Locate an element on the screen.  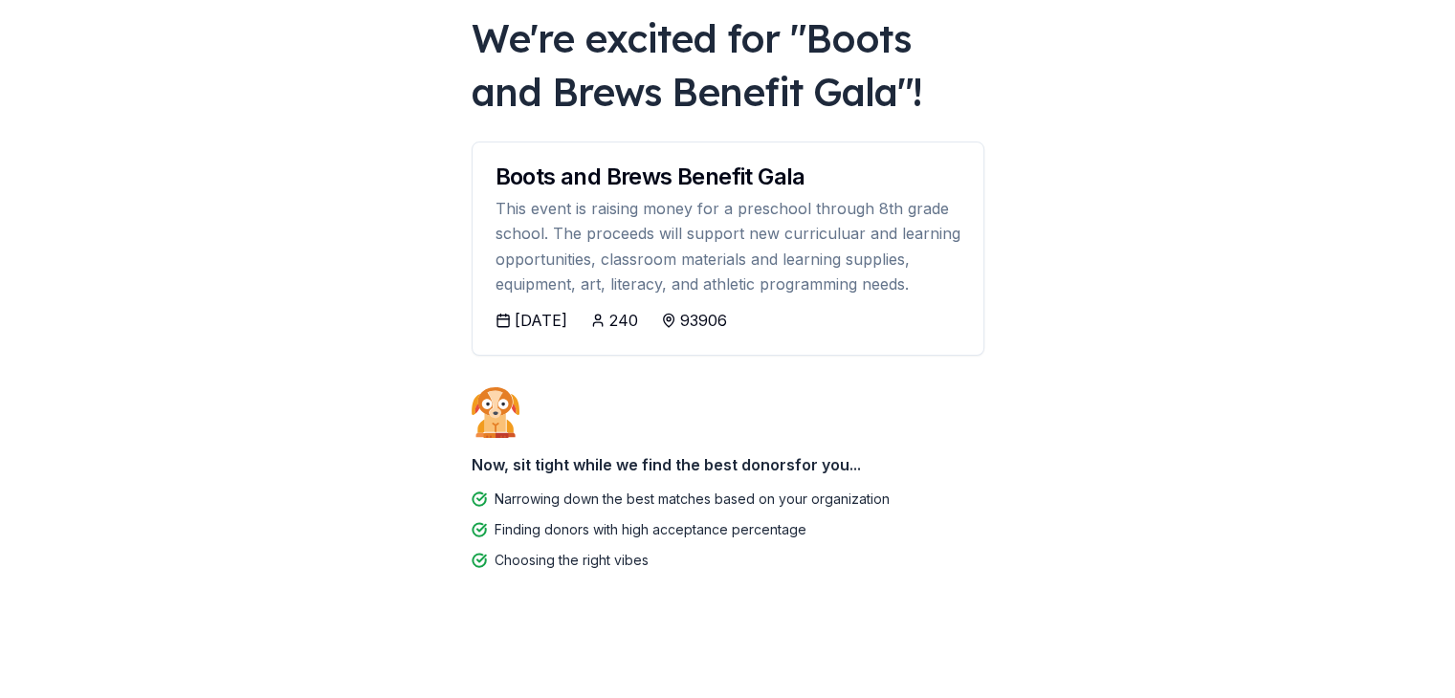
div: Finding donors with high acceptance percentage is located at coordinates (651, 530).